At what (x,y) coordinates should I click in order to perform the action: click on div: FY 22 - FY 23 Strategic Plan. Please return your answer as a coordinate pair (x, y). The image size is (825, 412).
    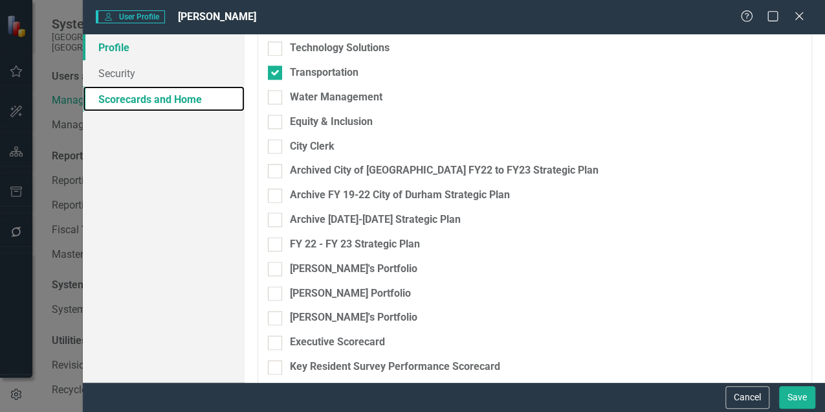
    Looking at the image, I should click on (355, 244).